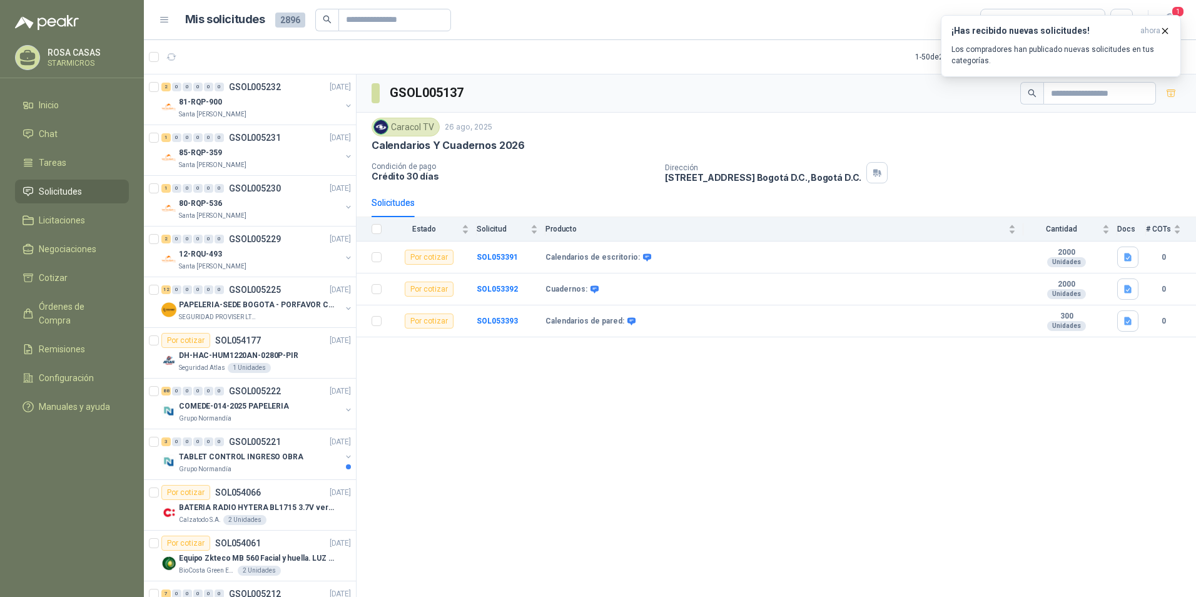 Image resolution: width=1196 pixels, height=597 pixels. What do you see at coordinates (62, 220) in the screenshot?
I see `span: Licitaciones` at bounding box center [62, 220].